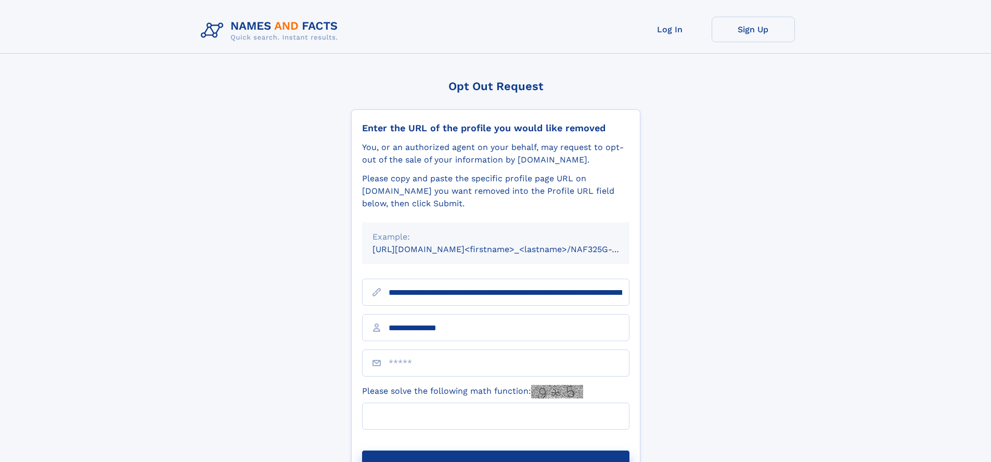  Describe the element at coordinates (754, 29) in the screenshot. I see `a: Sign Up` at that location.